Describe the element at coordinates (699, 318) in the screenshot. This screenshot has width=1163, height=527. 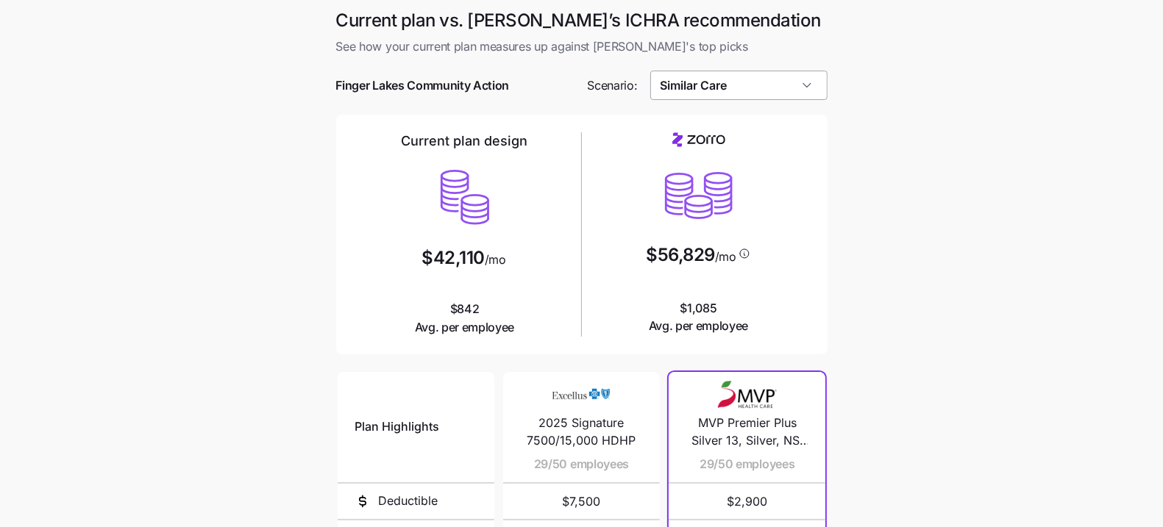
I see `span: $1,085` at that location.